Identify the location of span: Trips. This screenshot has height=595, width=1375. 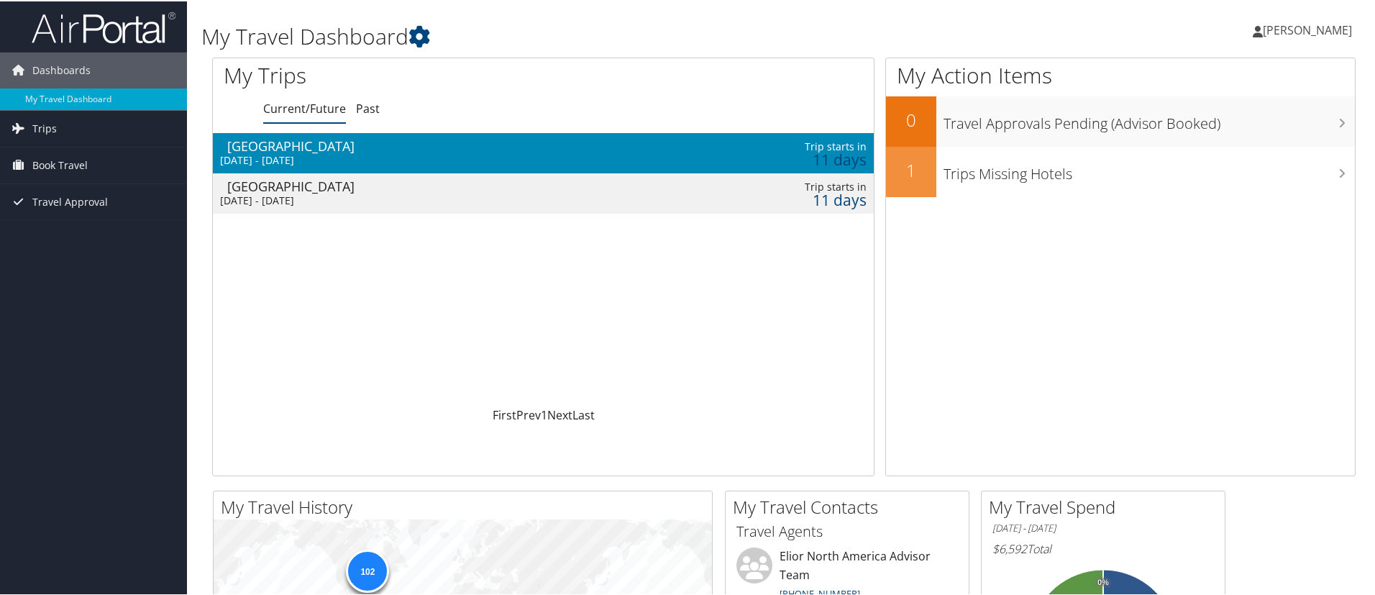
(45, 127).